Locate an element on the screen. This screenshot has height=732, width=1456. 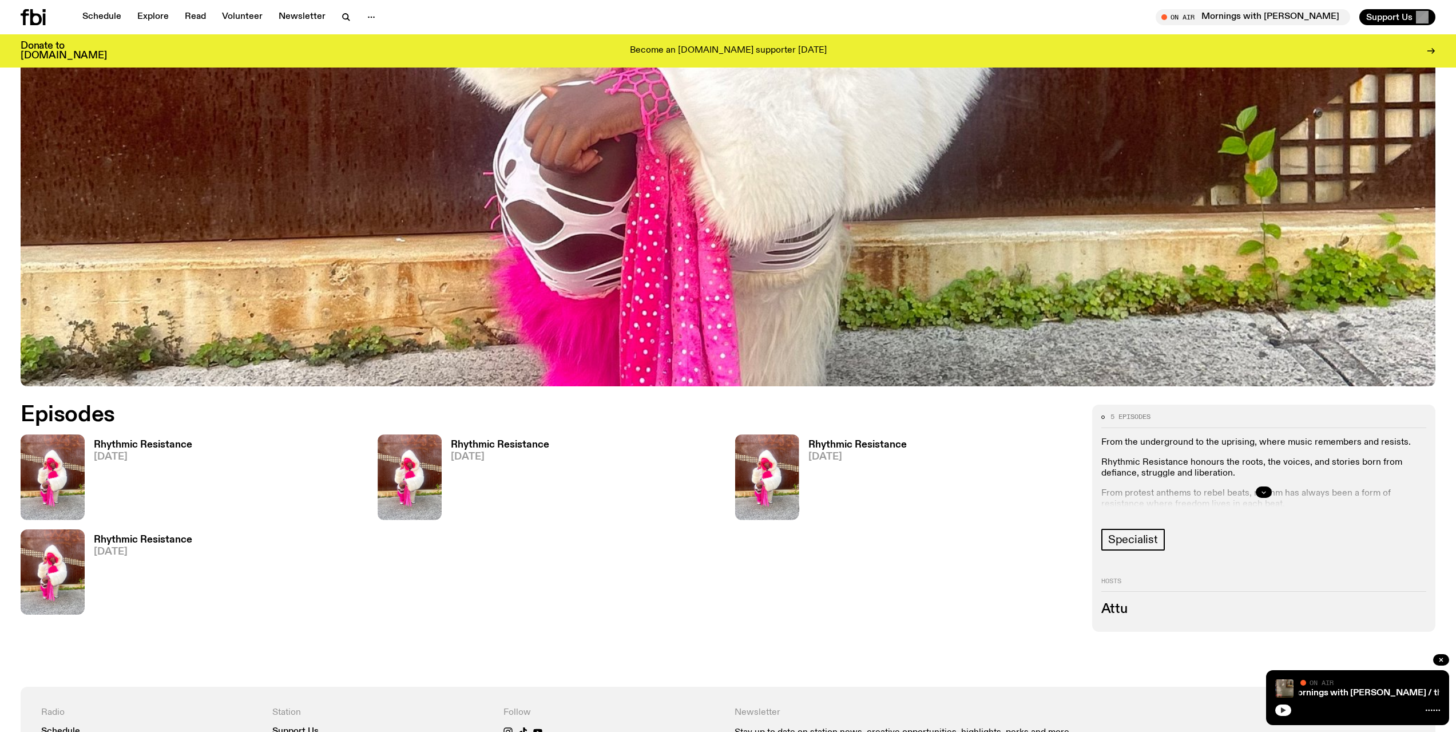
h2: Hosts is located at coordinates (1264, 585).